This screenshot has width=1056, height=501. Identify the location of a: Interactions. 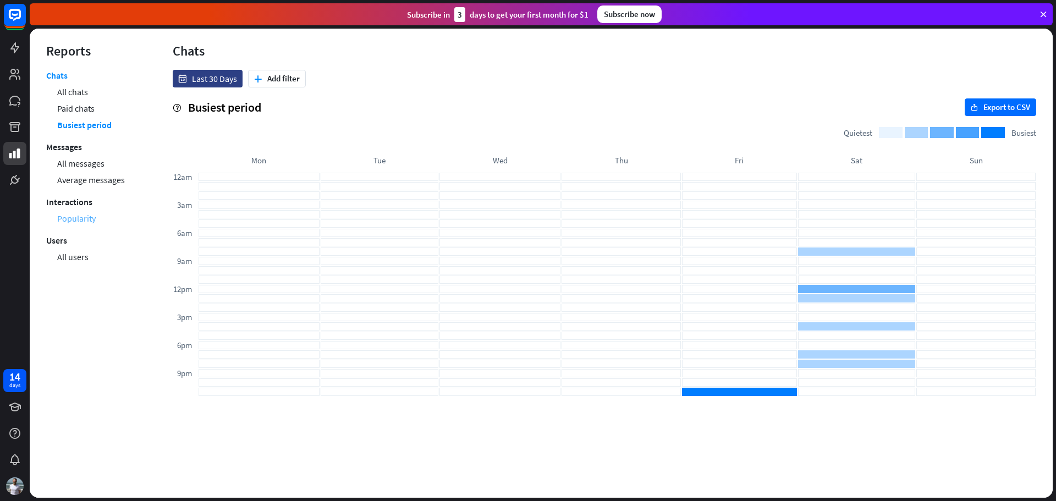
(69, 202).